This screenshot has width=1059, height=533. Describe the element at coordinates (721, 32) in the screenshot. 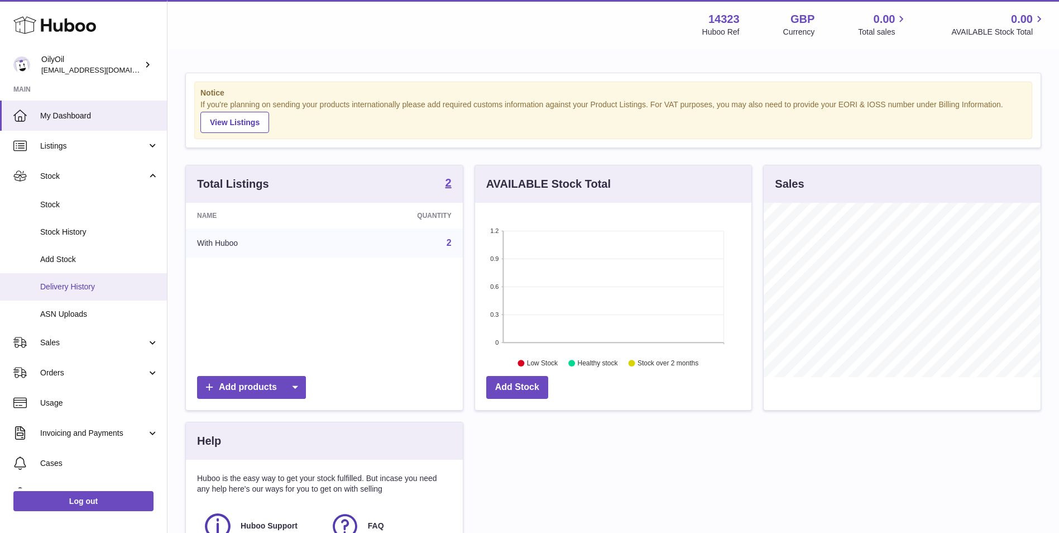

I see `div: Huboo Ref` at that location.